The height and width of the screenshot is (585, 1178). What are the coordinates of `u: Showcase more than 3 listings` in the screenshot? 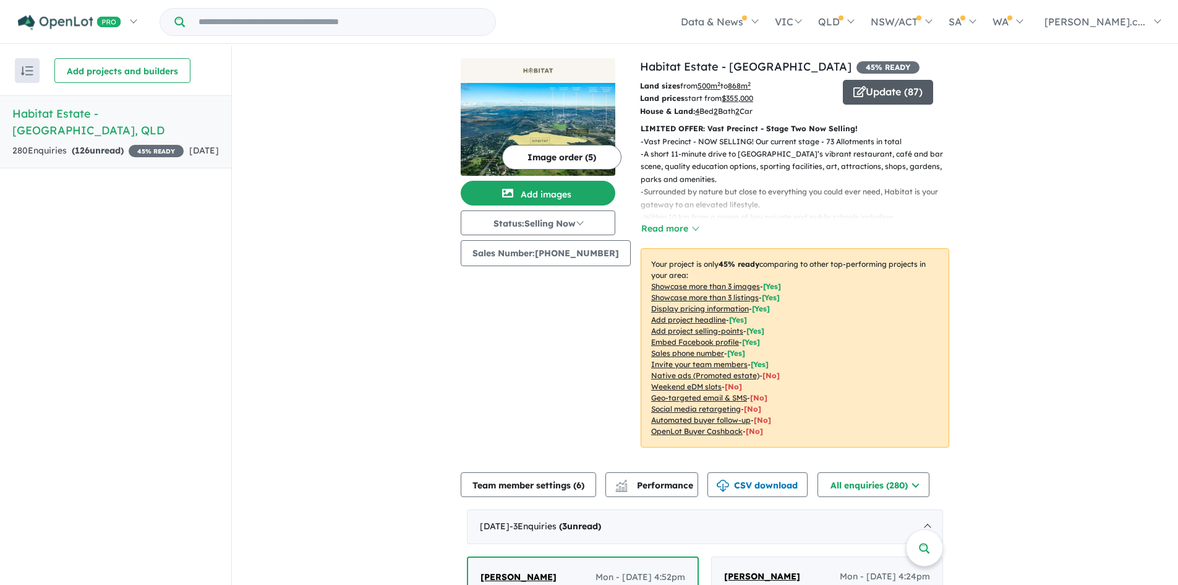 It's located at (705, 297).